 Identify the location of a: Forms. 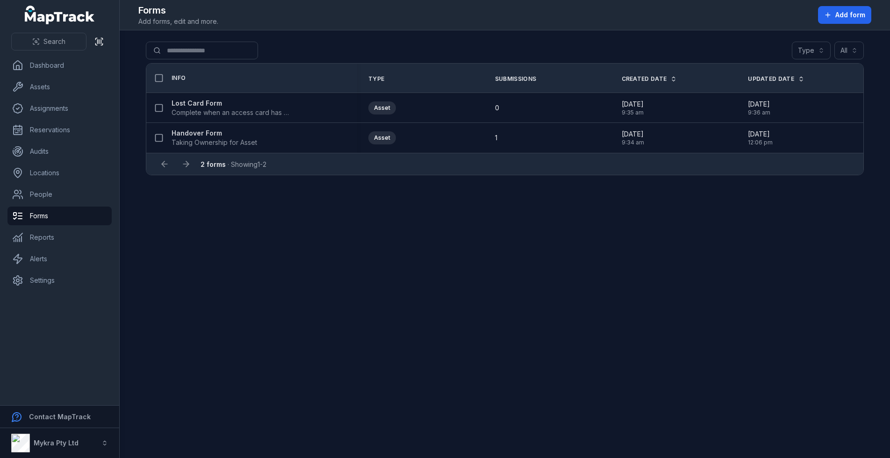
(59, 216).